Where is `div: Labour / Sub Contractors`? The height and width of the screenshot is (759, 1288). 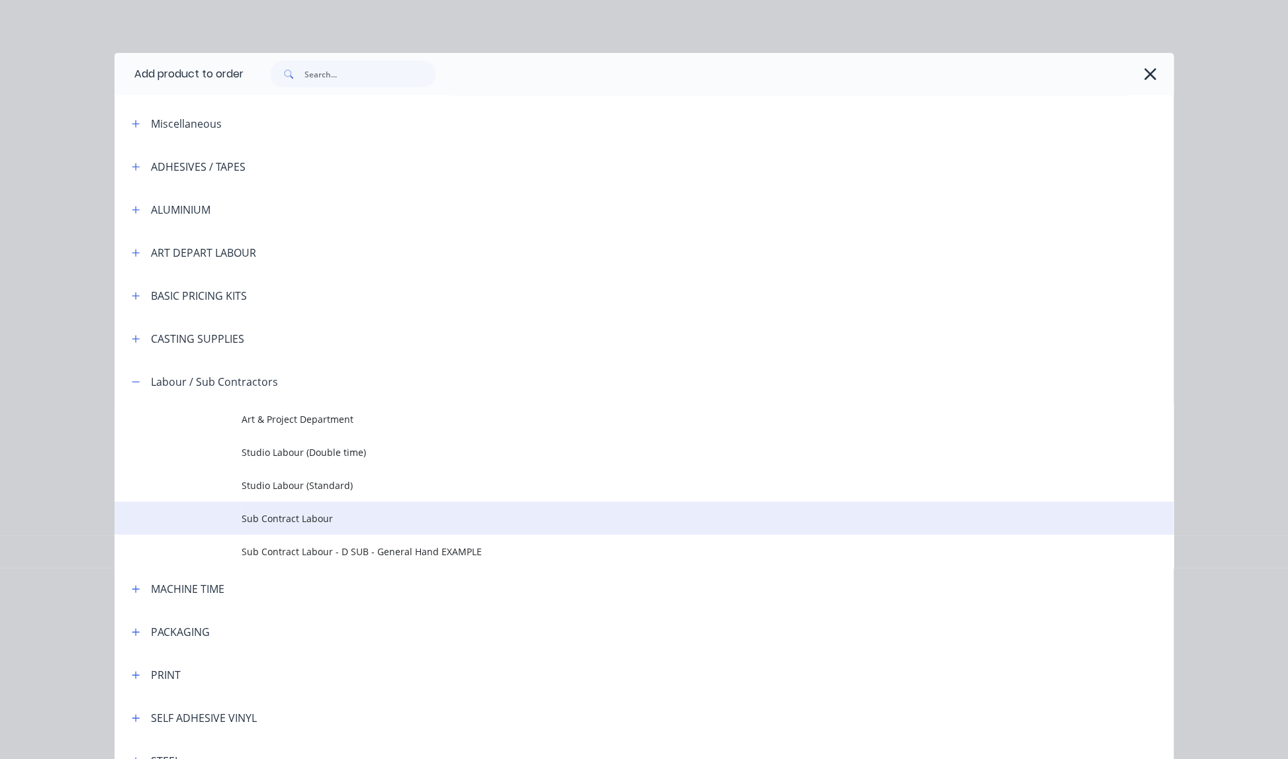 div: Labour / Sub Contractors is located at coordinates (214, 382).